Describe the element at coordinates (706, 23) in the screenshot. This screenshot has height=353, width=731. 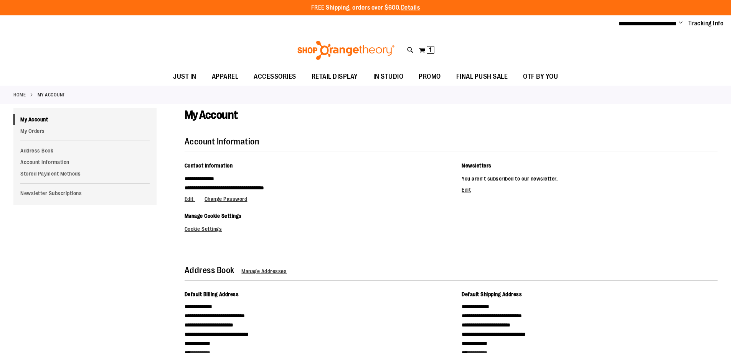
I see `a: Tracking Info` at that location.